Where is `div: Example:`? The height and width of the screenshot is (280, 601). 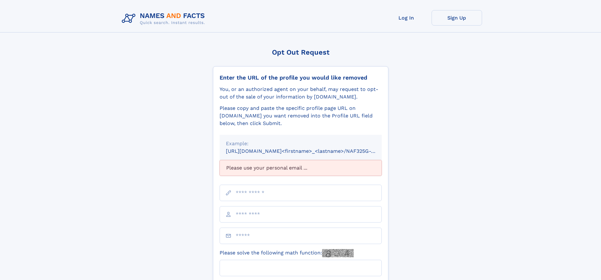 div: Example: is located at coordinates (301, 144).